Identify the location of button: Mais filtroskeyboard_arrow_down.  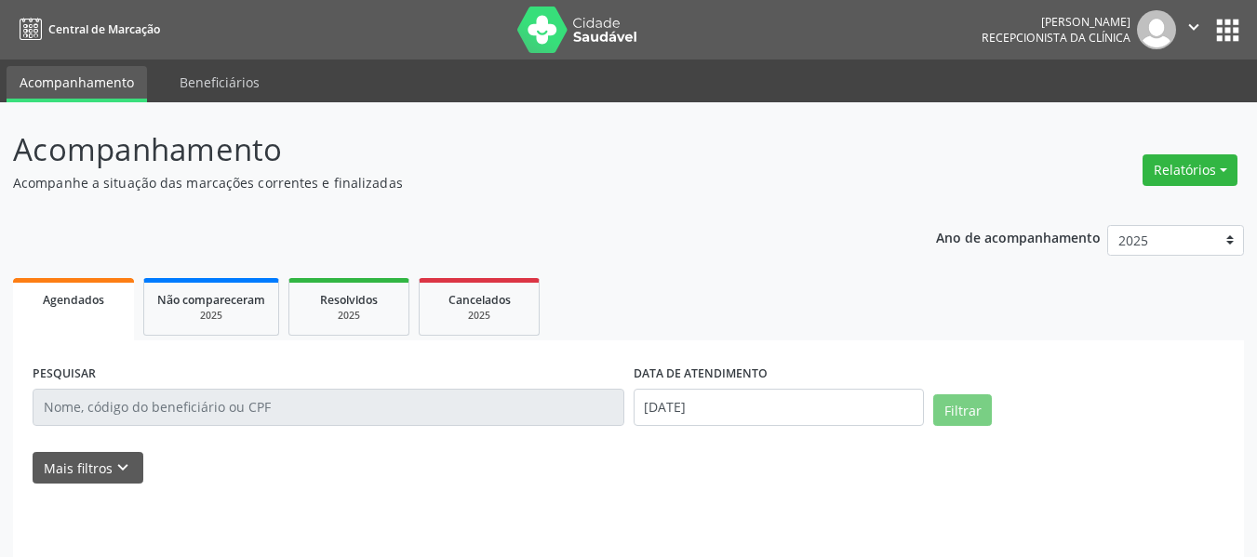
(87, 468).